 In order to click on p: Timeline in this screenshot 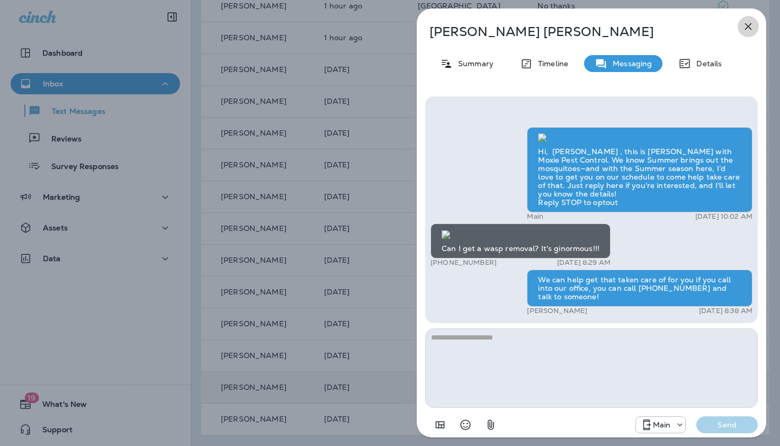, I will do `click(550, 64)`.